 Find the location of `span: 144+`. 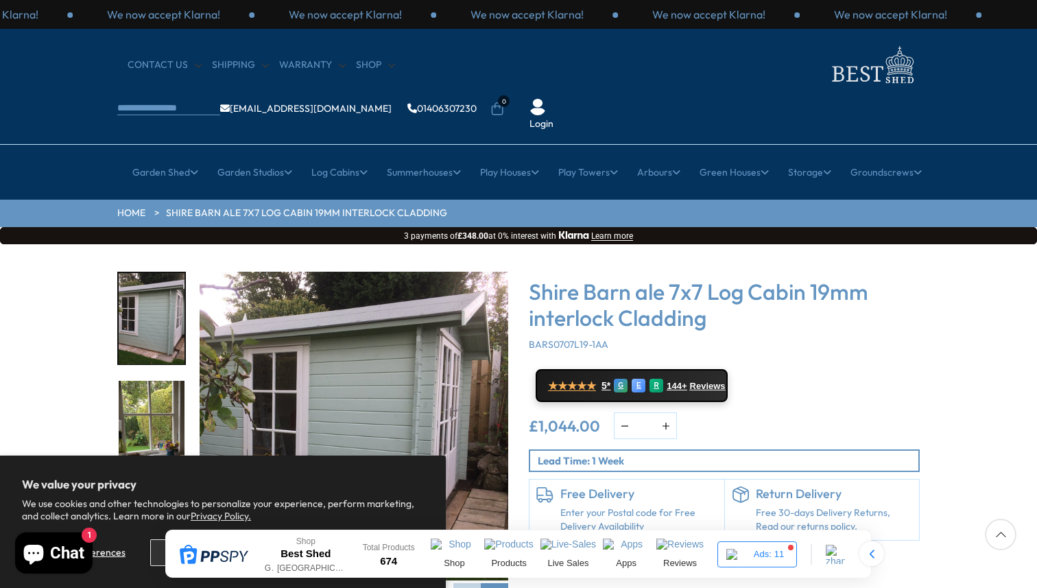

span: 144+ is located at coordinates (676, 386).